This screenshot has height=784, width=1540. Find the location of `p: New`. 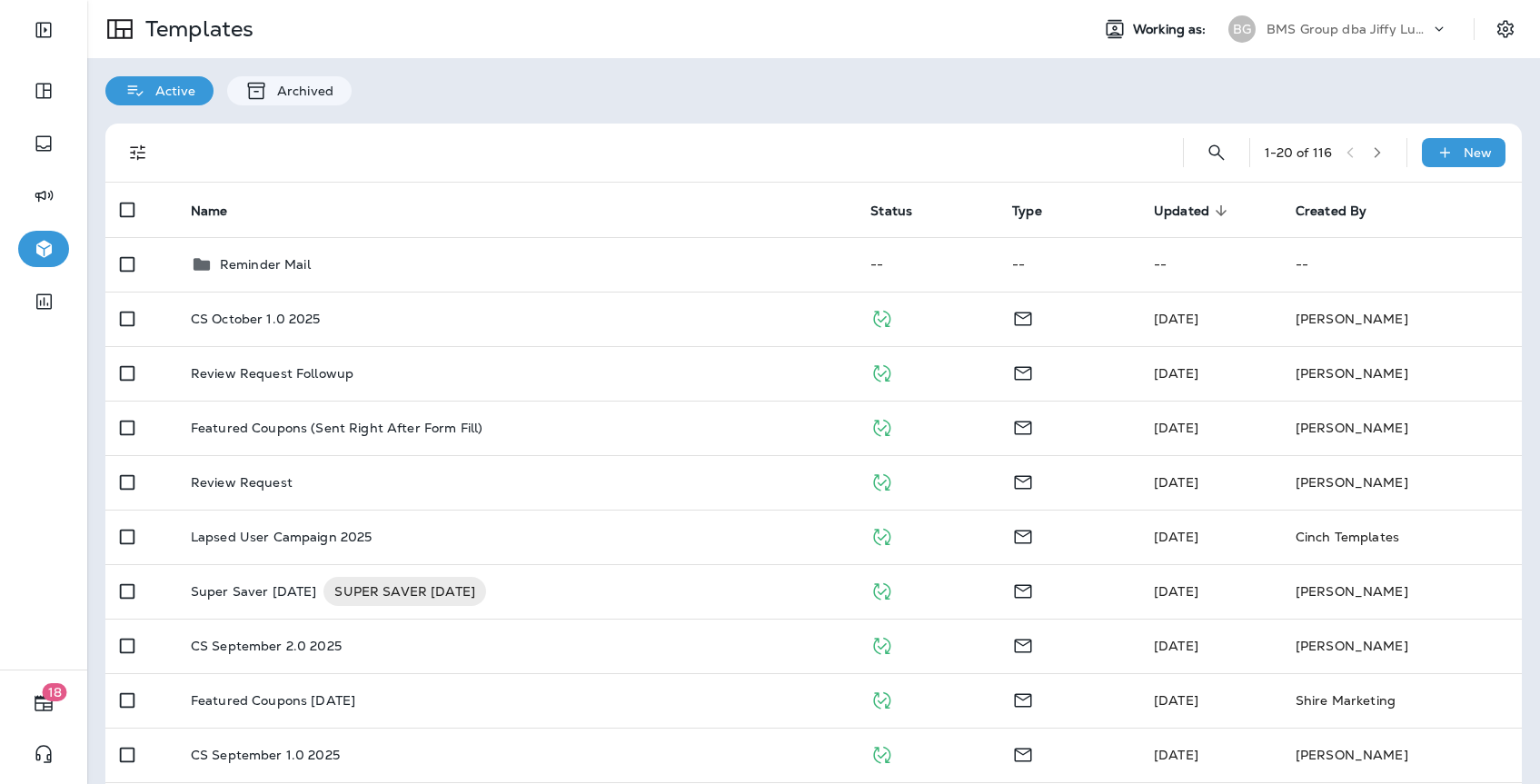

p: New is located at coordinates (1477, 153).